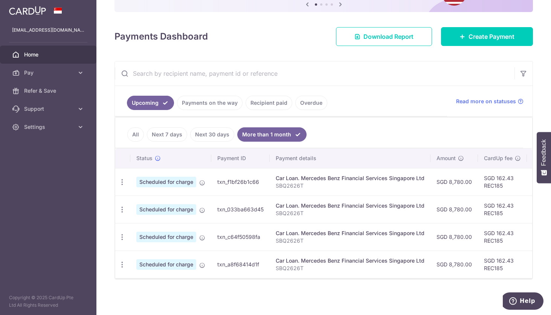  I want to click on a: Download Report, so click(384, 37).